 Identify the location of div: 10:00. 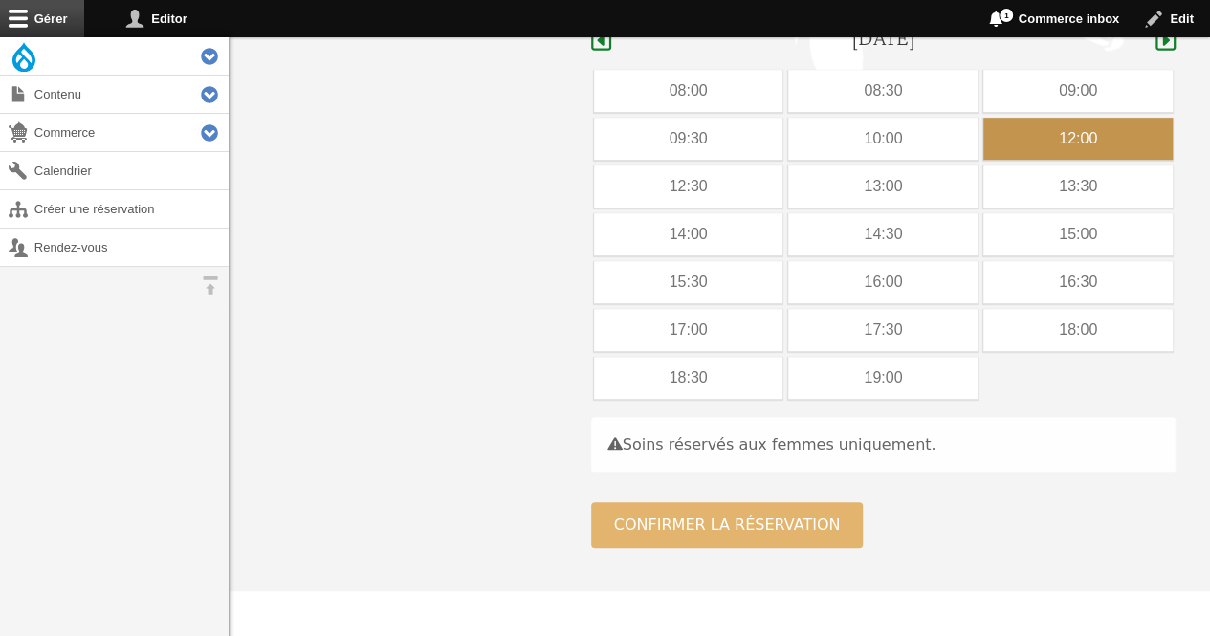
(883, 139).